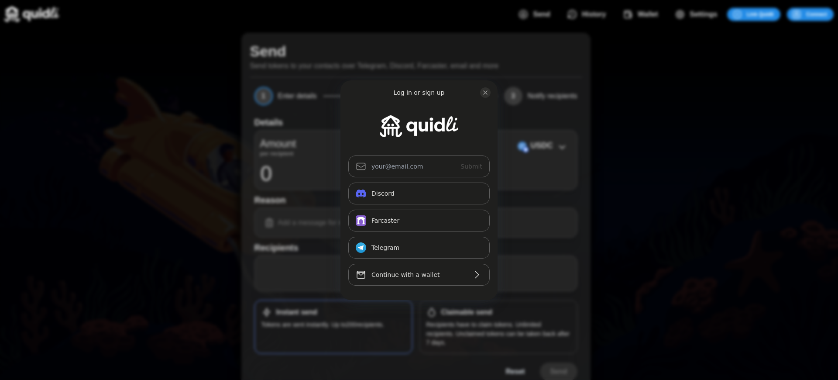 This screenshot has width=838, height=380. Describe the element at coordinates (471, 166) in the screenshot. I see `span: Submit` at that location.